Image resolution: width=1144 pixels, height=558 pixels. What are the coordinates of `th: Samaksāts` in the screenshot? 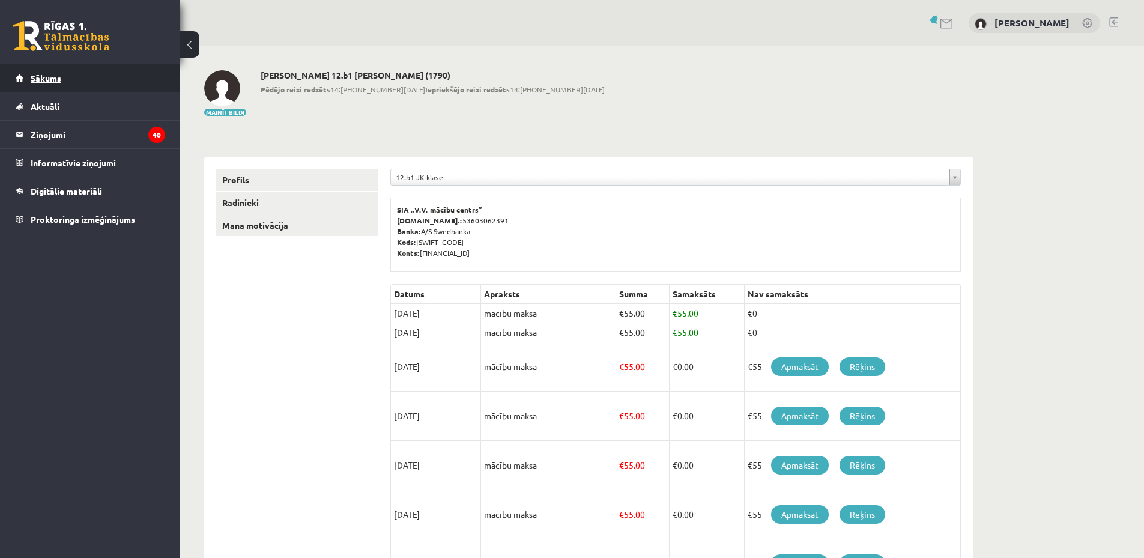 It's located at (706, 294).